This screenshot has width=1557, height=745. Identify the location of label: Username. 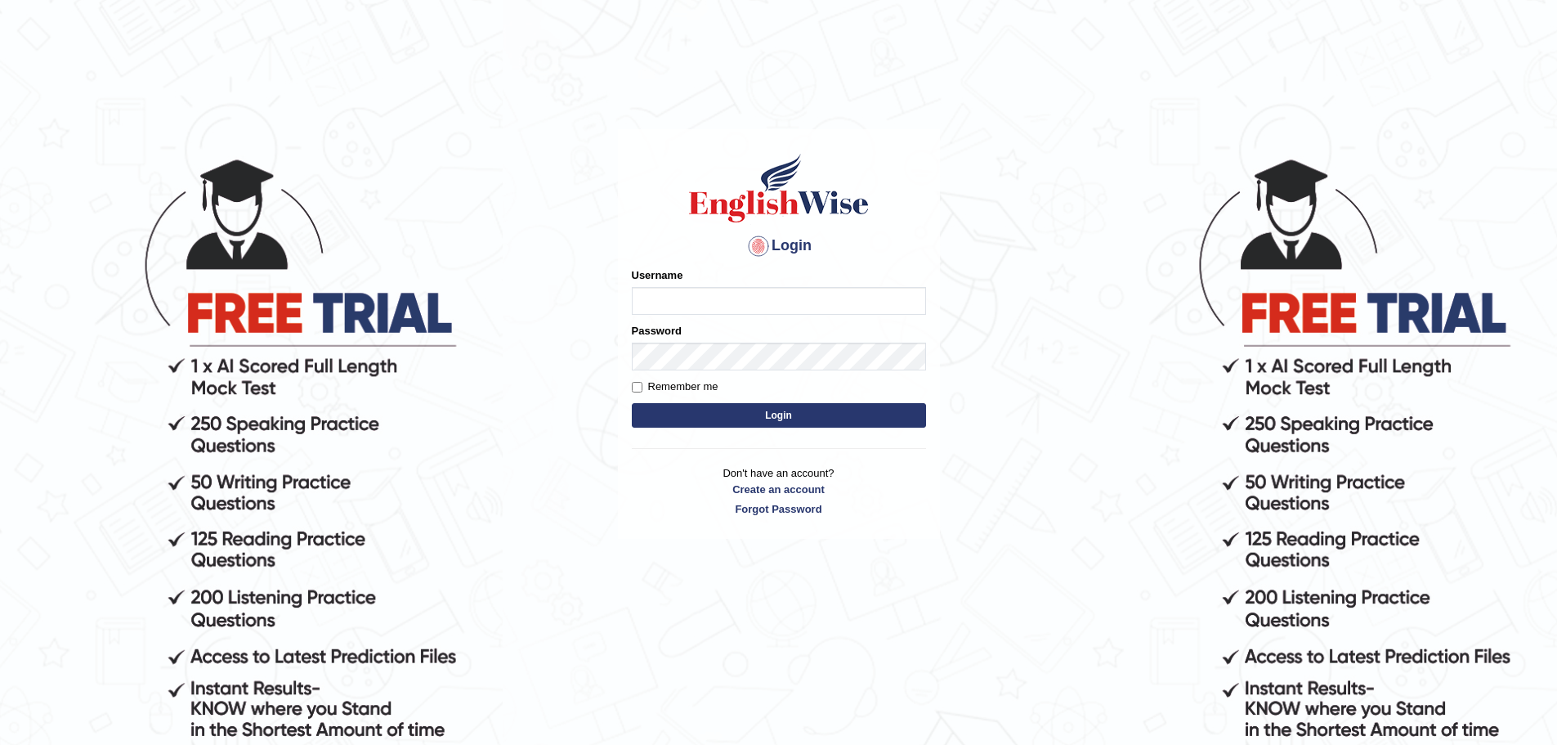
(657, 275).